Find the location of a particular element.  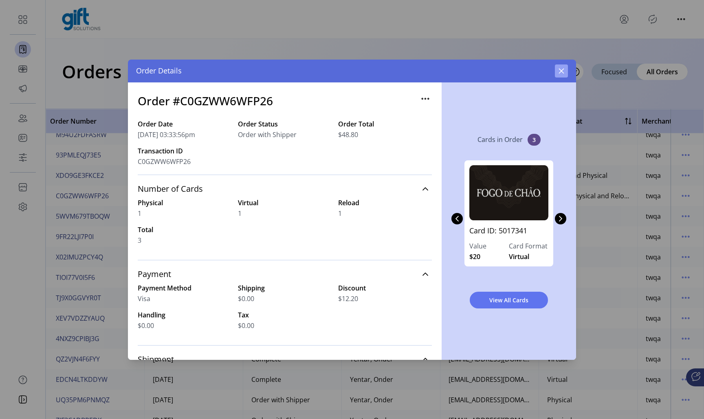

label: Handling is located at coordinates (185, 315).